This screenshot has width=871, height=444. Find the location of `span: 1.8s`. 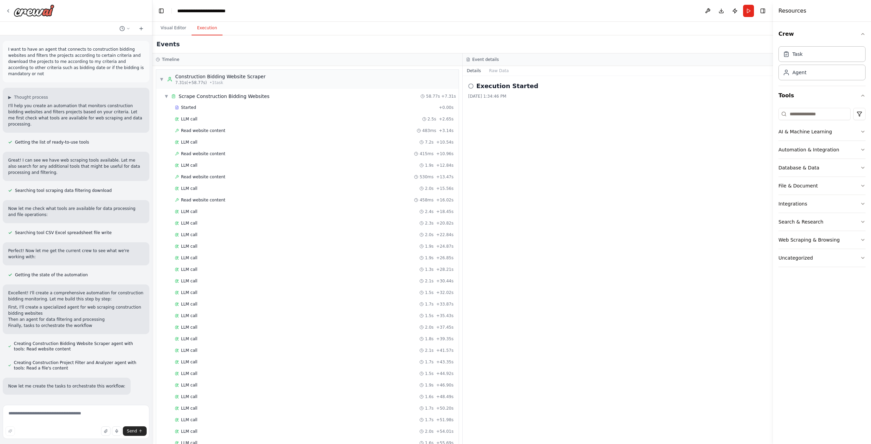

span: 1.8s is located at coordinates (429, 339).